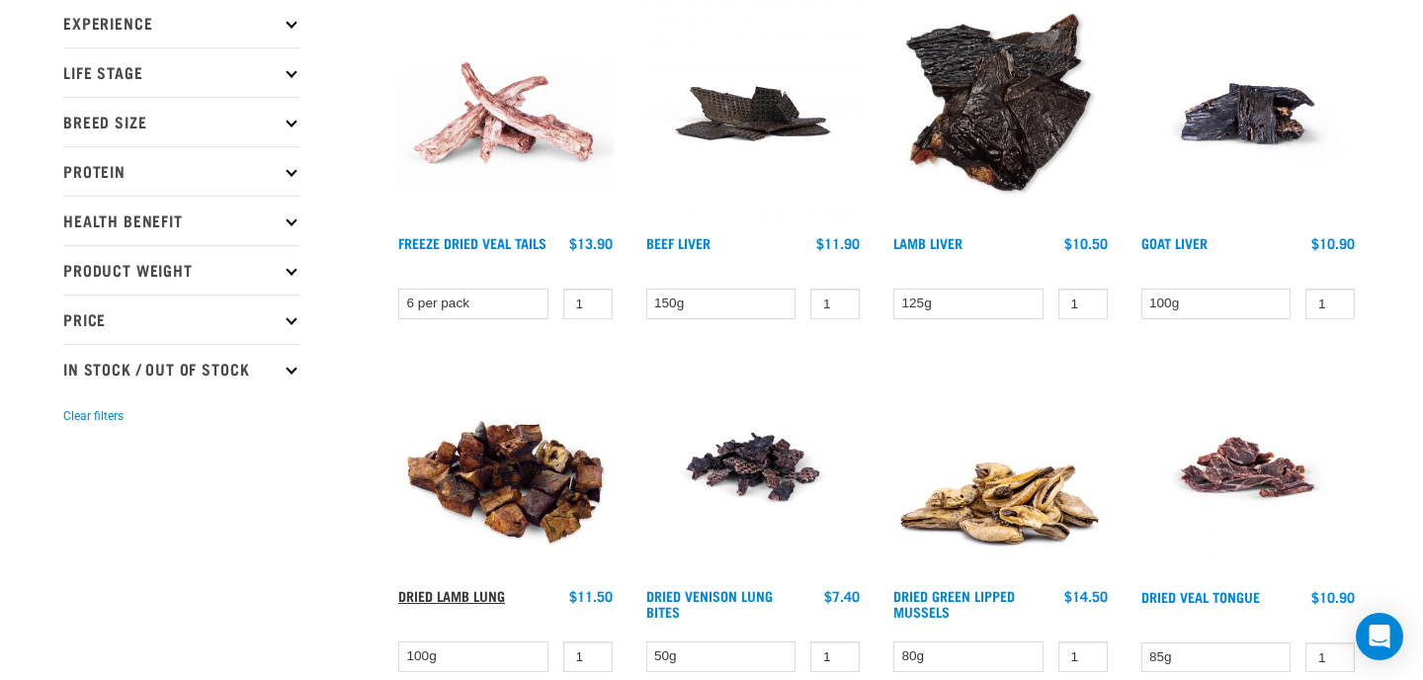 The image size is (1423, 680). What do you see at coordinates (505, 114) in the screenshot?
I see `img: FD Veal Tail White Background` at bounding box center [505, 114].